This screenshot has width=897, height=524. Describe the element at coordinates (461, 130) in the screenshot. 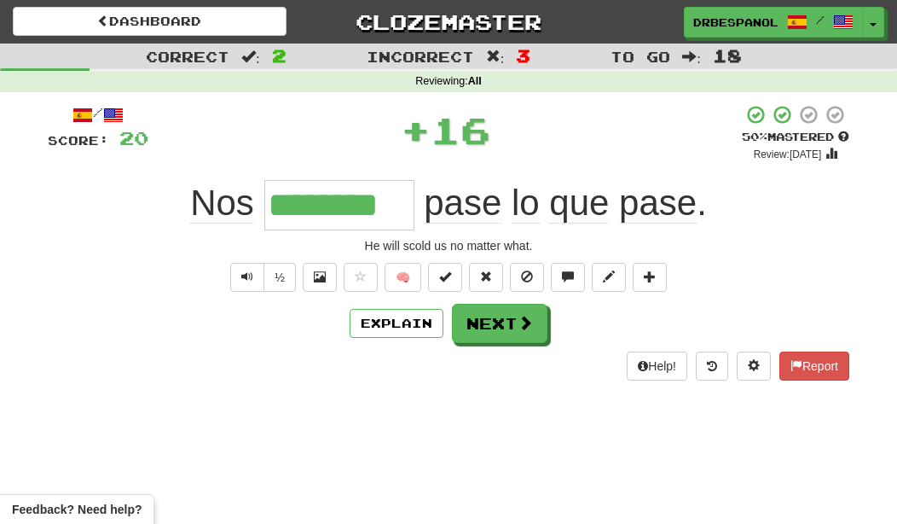

I see `span: 16` at that location.